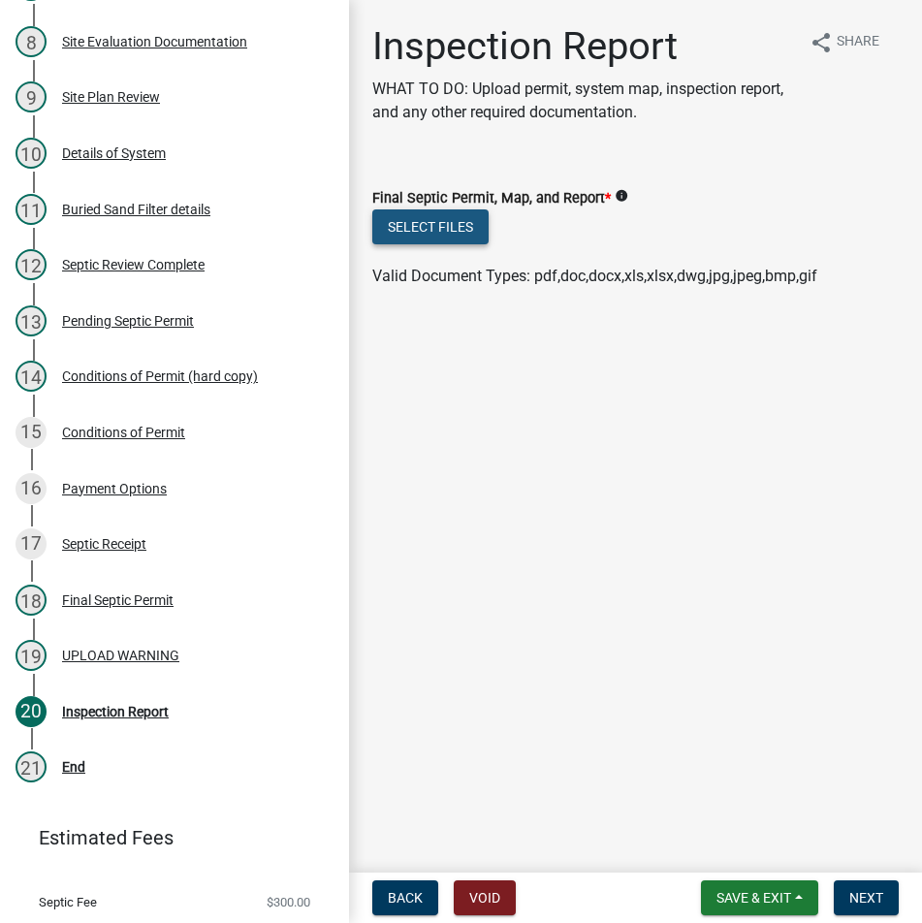 This screenshot has height=923, width=922. Describe the element at coordinates (753, 898) in the screenshot. I see `span: Save & Exit` at that location.